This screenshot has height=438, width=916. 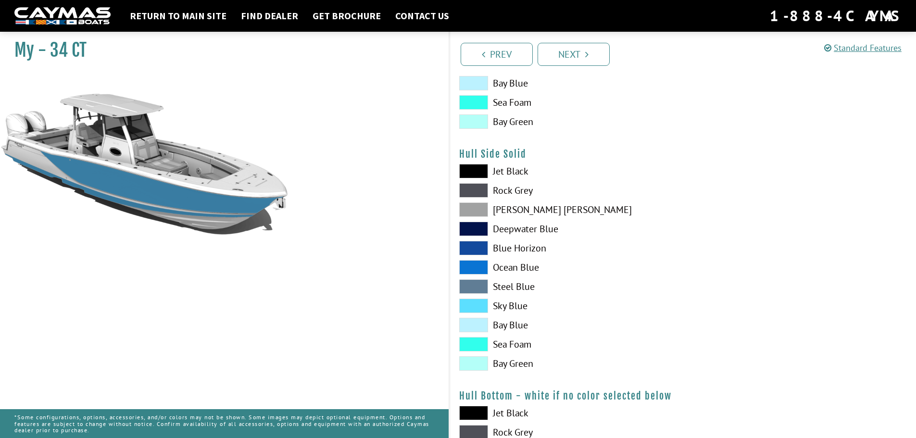 What do you see at coordinates (683, 154) in the screenshot?
I see `h4: Hull Side Solid` at bounding box center [683, 154].